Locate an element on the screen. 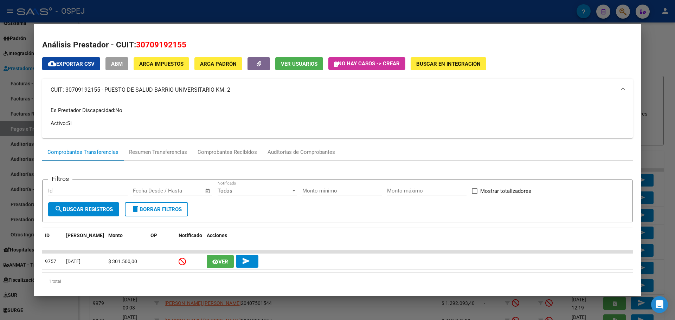 This screenshot has width=675, height=320. button: Buscar en Integración is located at coordinates (448, 64).